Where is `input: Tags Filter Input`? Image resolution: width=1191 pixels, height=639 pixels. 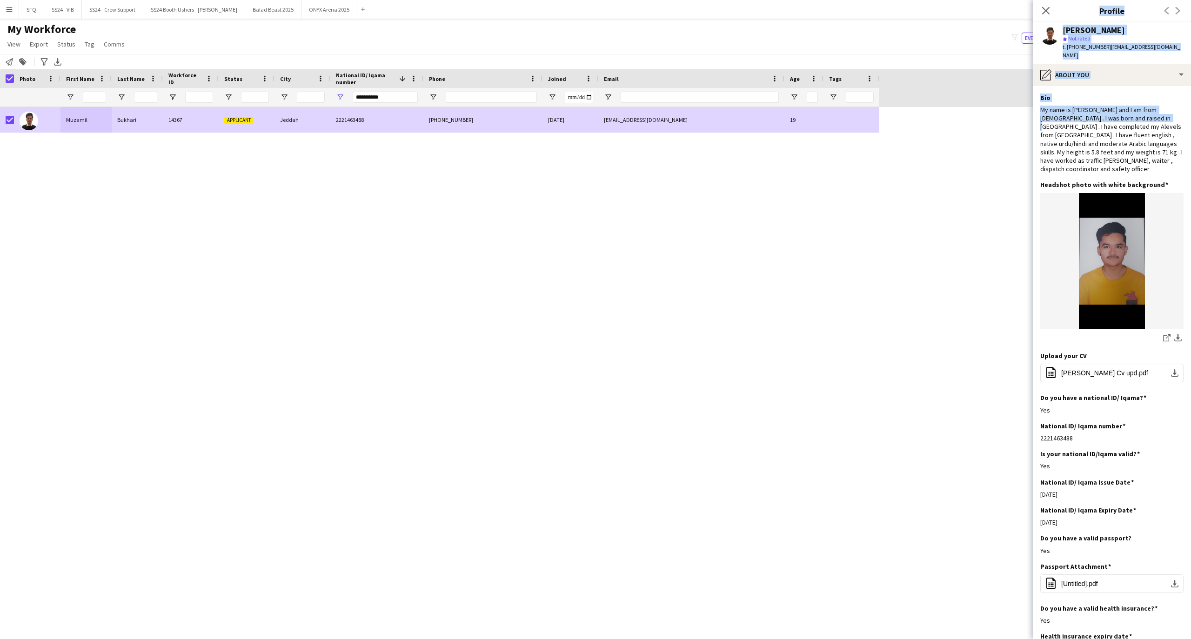
input: Tags Filter Input is located at coordinates (860, 97).